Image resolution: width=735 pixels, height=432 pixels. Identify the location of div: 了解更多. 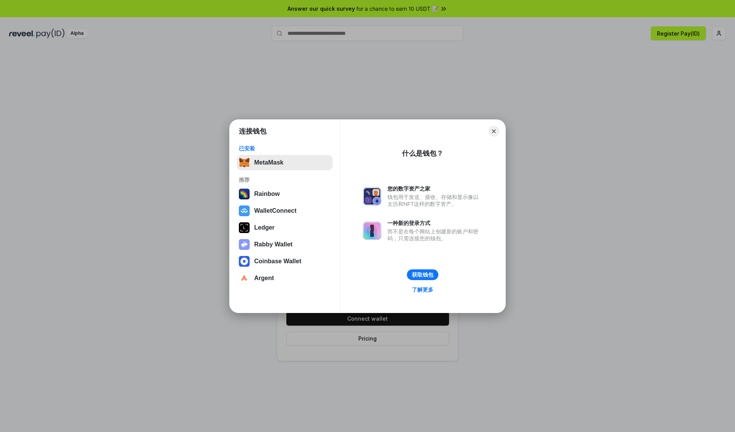
(423, 290).